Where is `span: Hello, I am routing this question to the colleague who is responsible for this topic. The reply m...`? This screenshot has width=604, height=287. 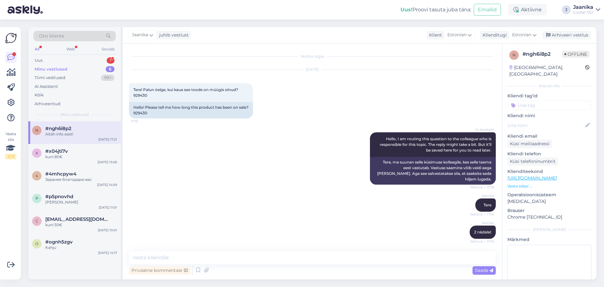
span: Hello, I am routing this question to the colleague who is responsible for this topic. The reply m... is located at coordinates (436, 144).